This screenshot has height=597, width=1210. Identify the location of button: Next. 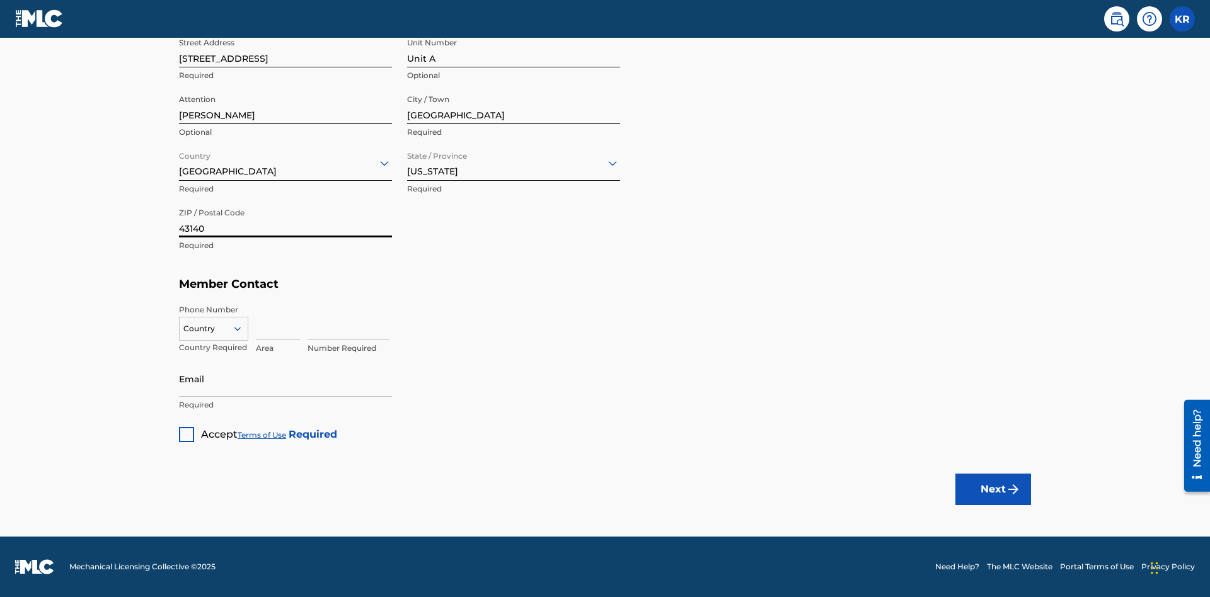
(993, 490).